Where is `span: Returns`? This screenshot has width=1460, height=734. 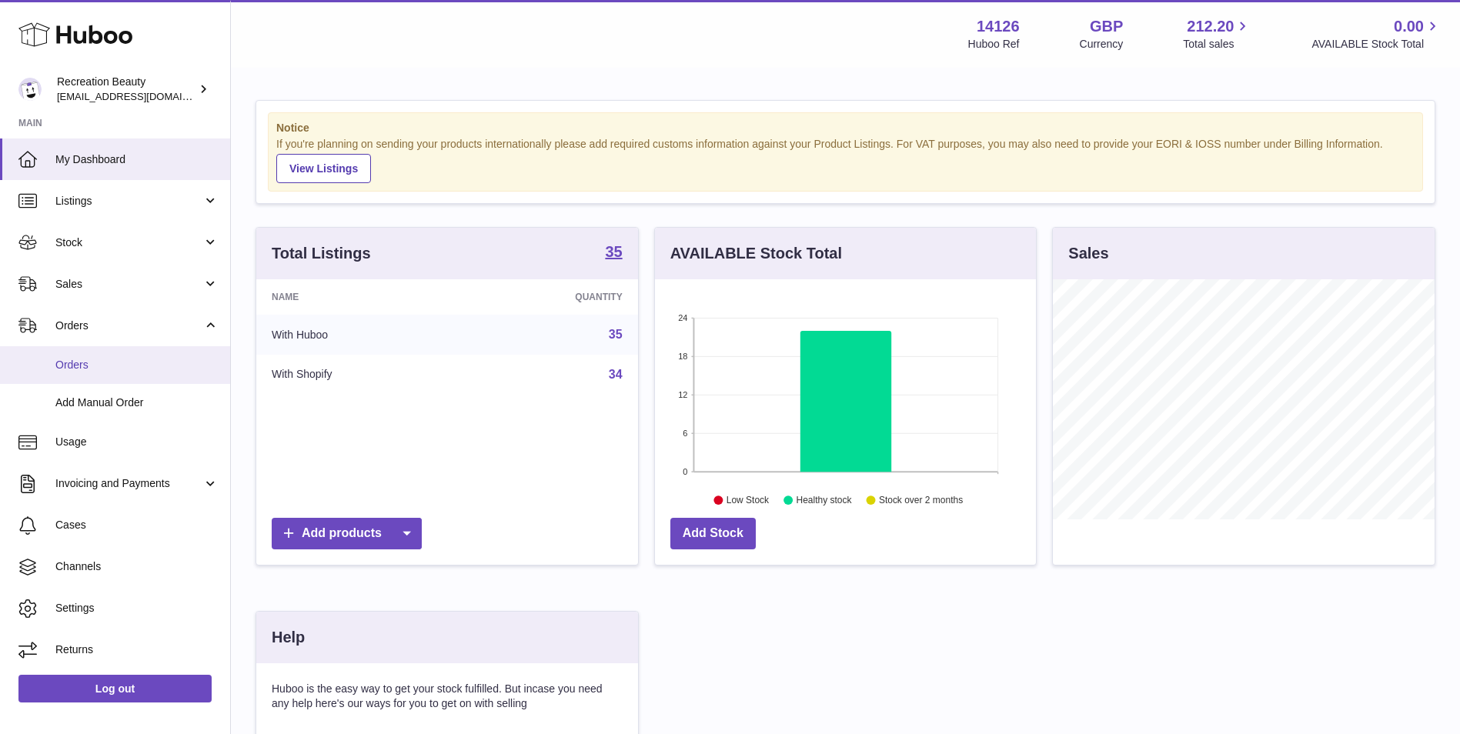
span: Returns is located at coordinates (137, 649).